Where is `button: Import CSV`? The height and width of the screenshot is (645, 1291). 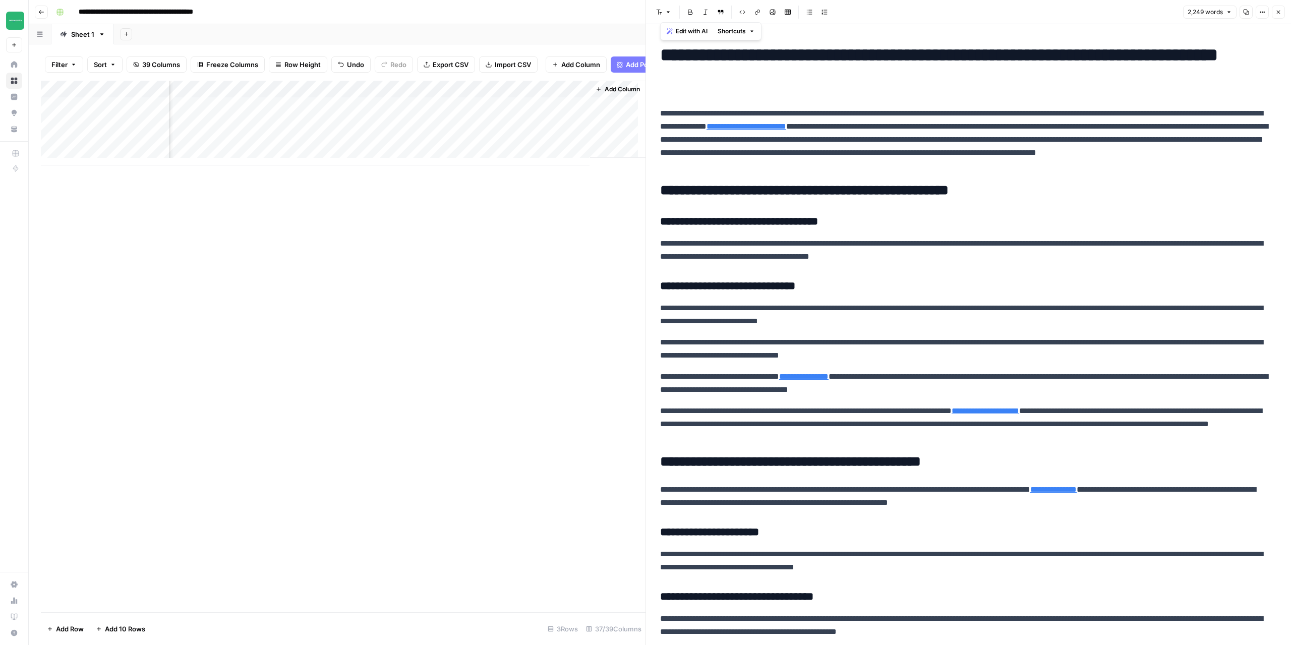
button: Import CSV is located at coordinates (508, 65).